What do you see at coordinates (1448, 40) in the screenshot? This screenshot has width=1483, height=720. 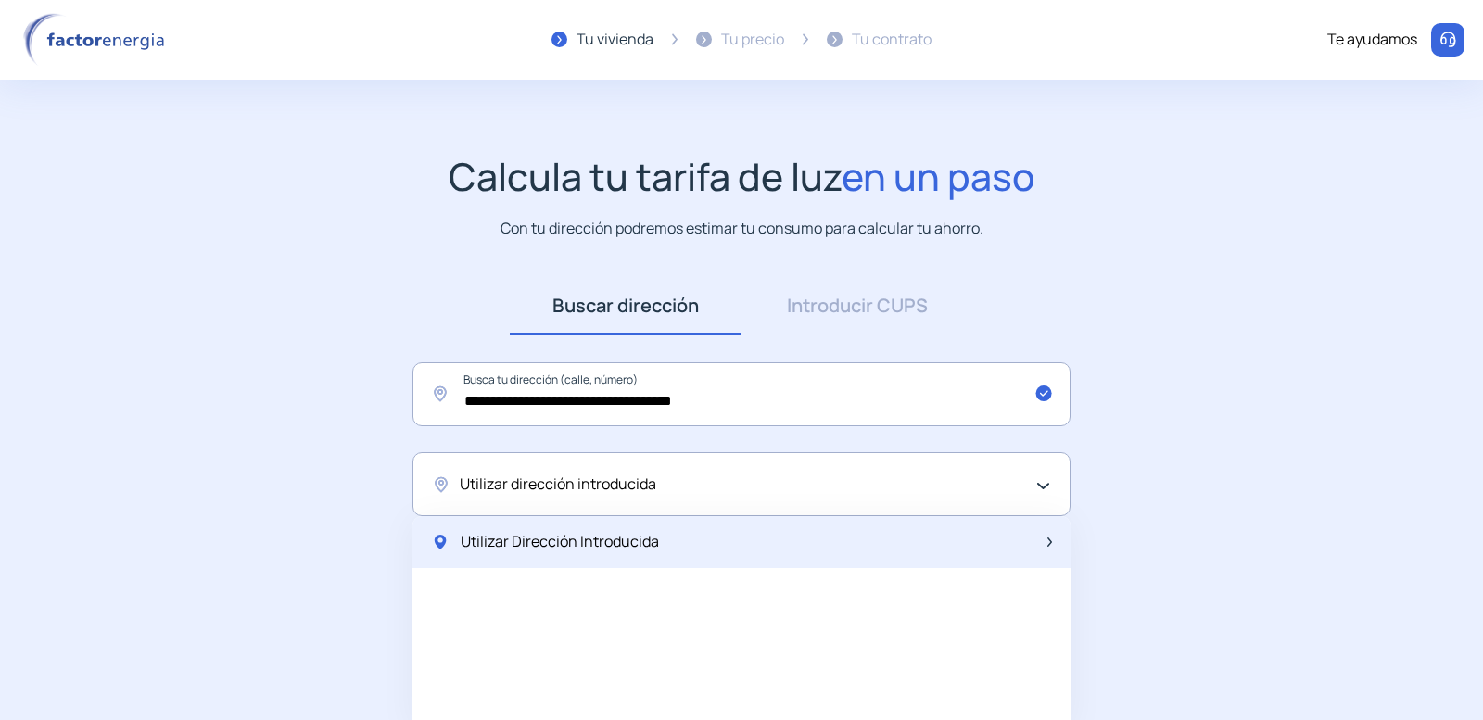 I see `img: llamar` at bounding box center [1448, 40].